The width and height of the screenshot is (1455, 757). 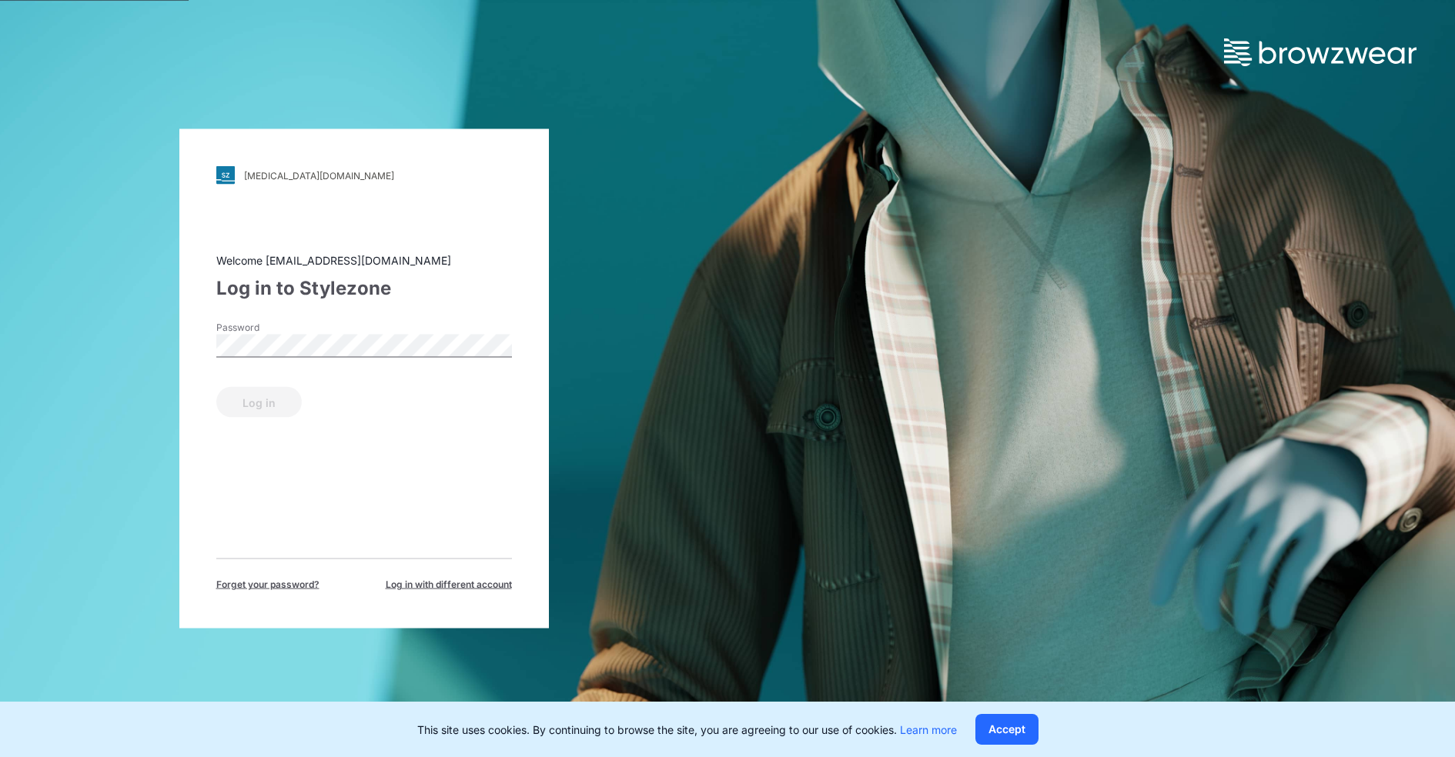 What do you see at coordinates (268, 585) in the screenshot?
I see `span: Forget your password?` at bounding box center [268, 585].